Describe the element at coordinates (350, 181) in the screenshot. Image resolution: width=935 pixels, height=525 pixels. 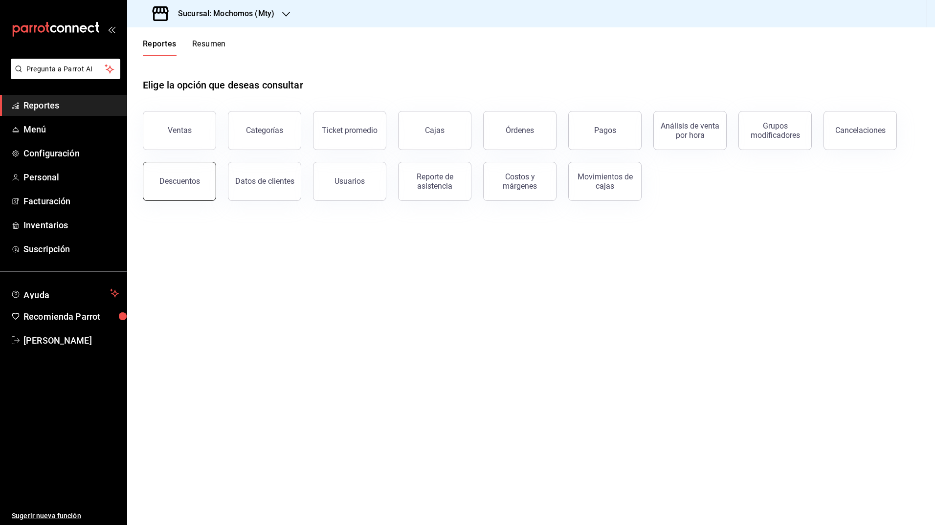
I see `div: Usuarios` at that location.